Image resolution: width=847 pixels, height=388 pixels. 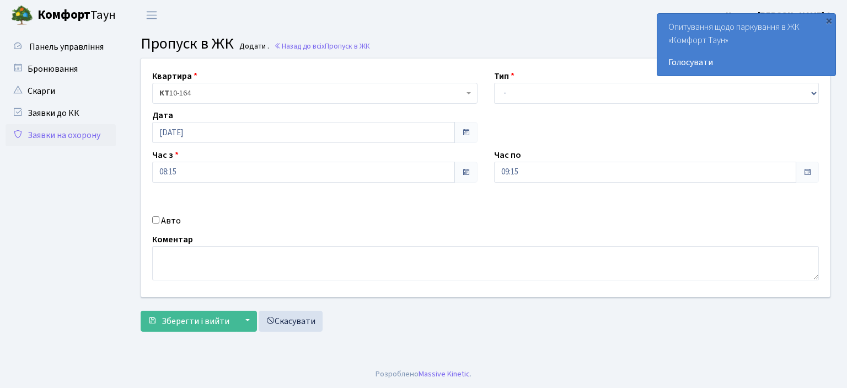 What do you see at coordinates (291, 321) in the screenshot?
I see `a: Скасувати` at bounding box center [291, 321].